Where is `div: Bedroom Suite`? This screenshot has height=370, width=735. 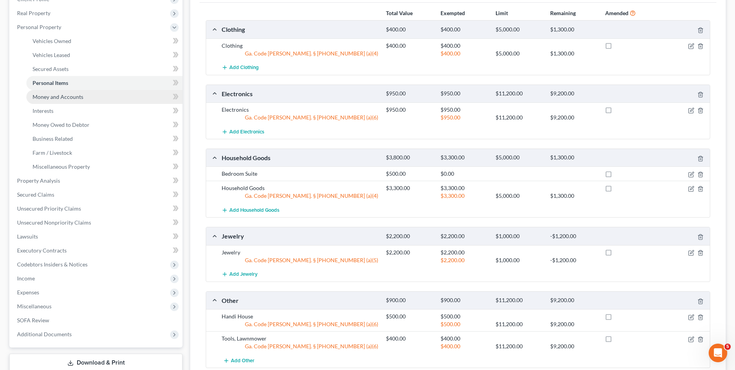
div: Bedroom Suite is located at coordinates (300, 174).